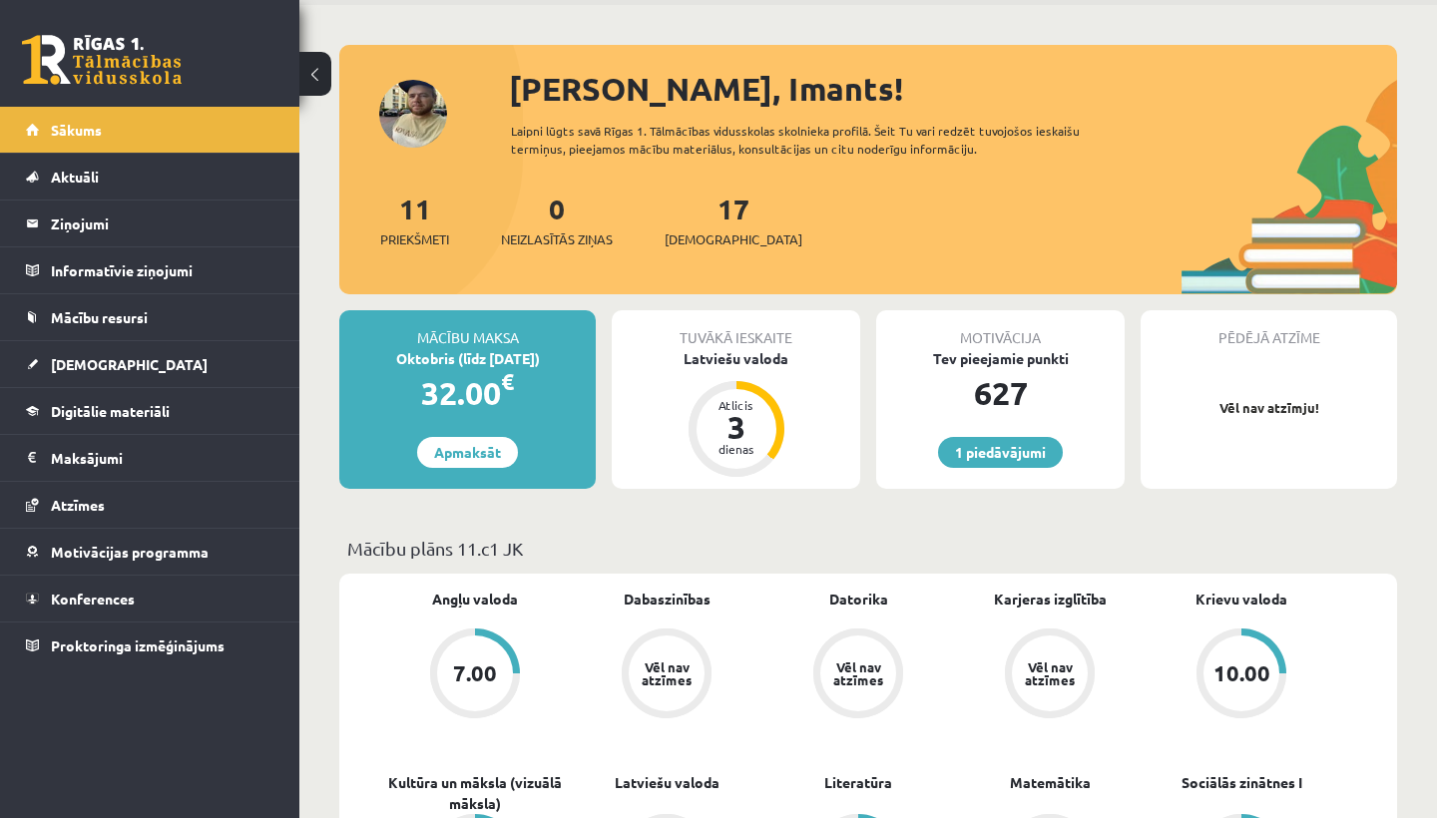  What do you see at coordinates (78, 505) in the screenshot?
I see `span: Atzīmes` at bounding box center [78, 505].